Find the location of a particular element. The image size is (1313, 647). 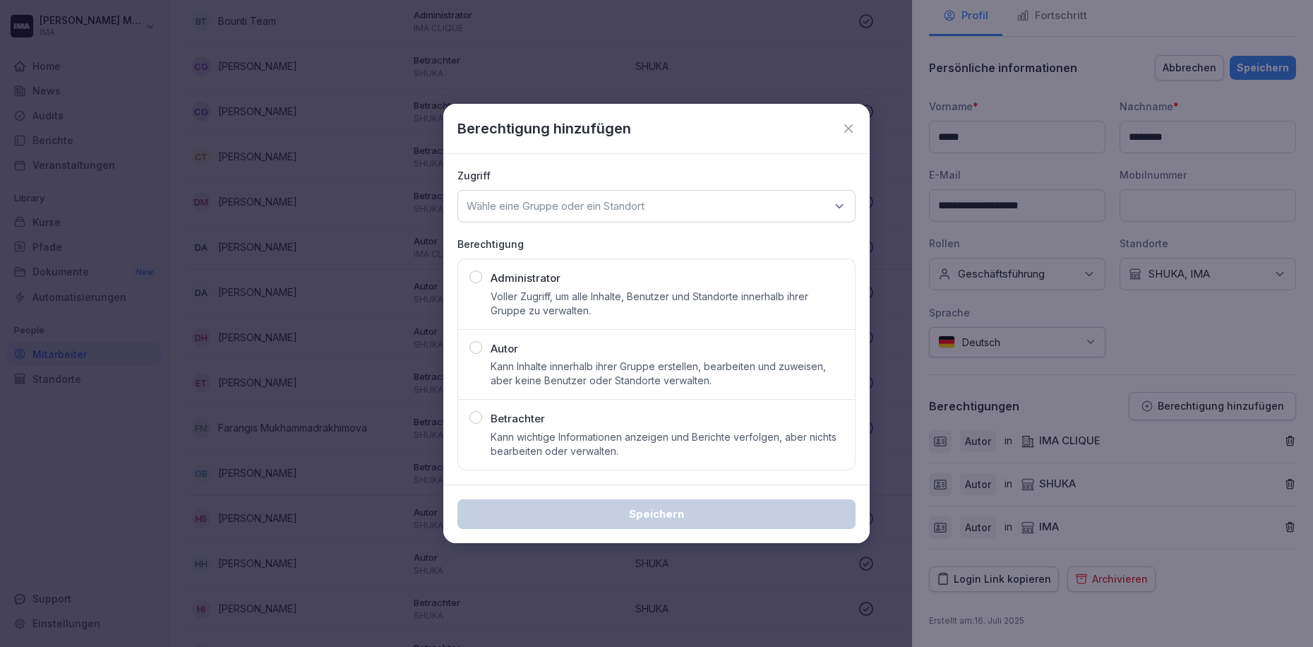

p: Kann wichtige Informationen anzeigen und Berichte verfolgen, aber nichts bearbeiten oder verwalten. is located at coordinates (667, 444).